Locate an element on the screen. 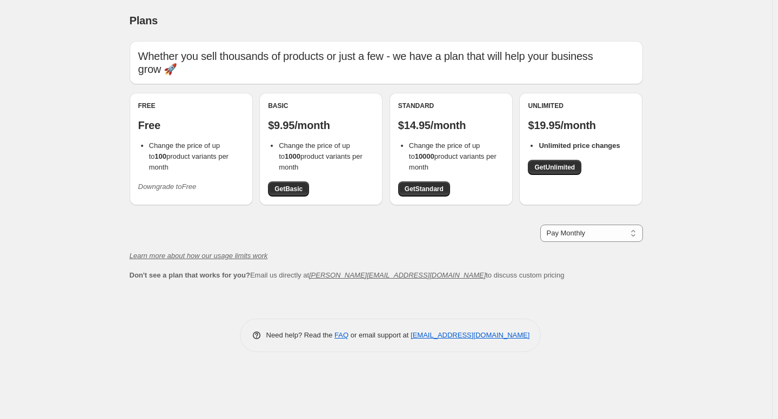 Image resolution: width=778 pixels, height=419 pixels. span: Need help? Read the is located at coordinates (301, 335).